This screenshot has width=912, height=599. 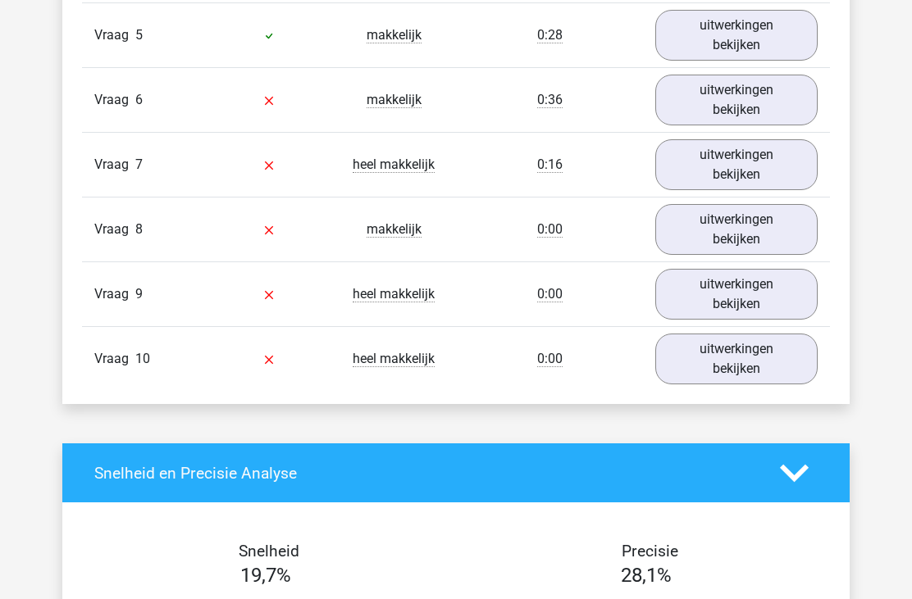 What do you see at coordinates (139, 99) in the screenshot?
I see `span: 6` at bounding box center [139, 99].